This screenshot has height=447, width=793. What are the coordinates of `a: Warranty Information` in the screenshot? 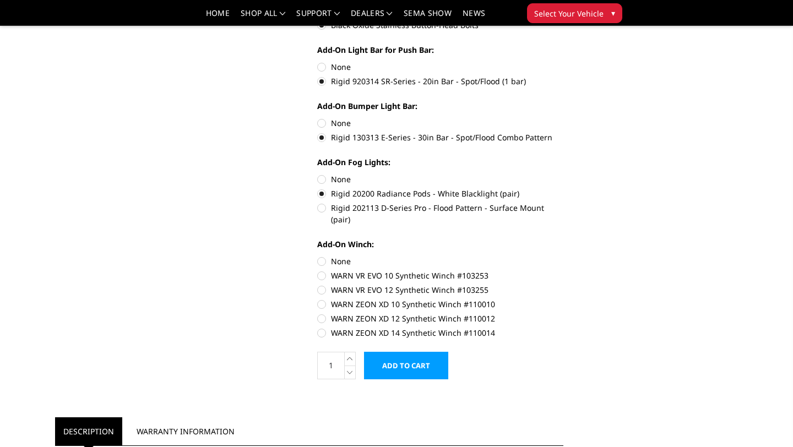 It's located at (186, 431).